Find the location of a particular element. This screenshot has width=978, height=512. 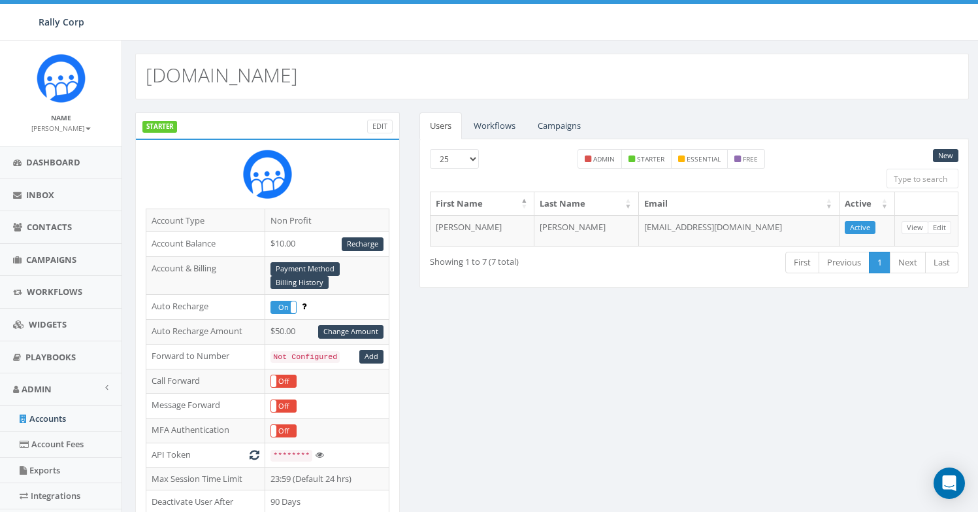

th: Last Name: activate to sort column ascending is located at coordinates (586, 203).